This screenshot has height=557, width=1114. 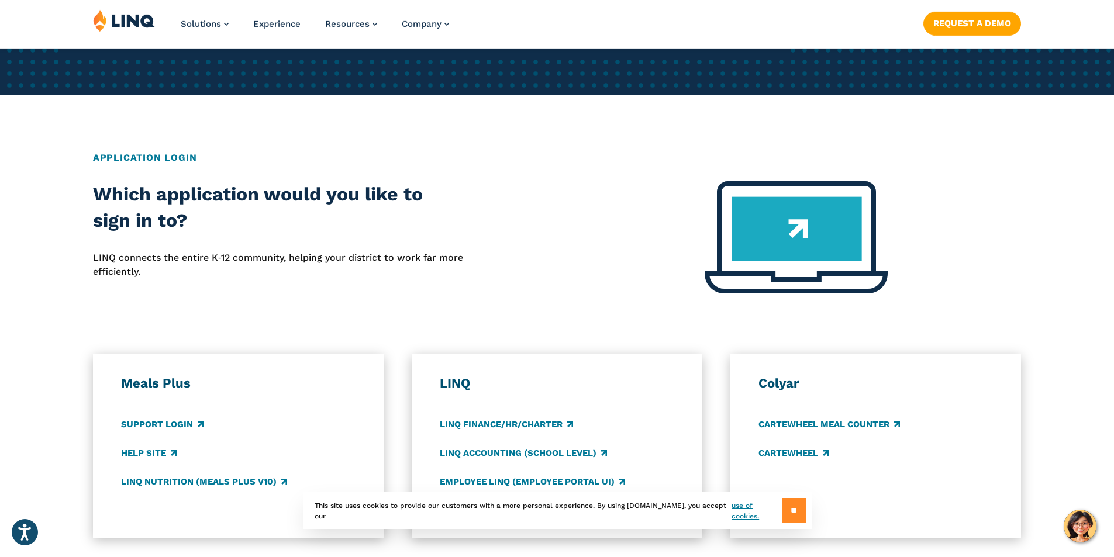 I want to click on a: CARTEWHEEL Meal Counter, so click(x=829, y=425).